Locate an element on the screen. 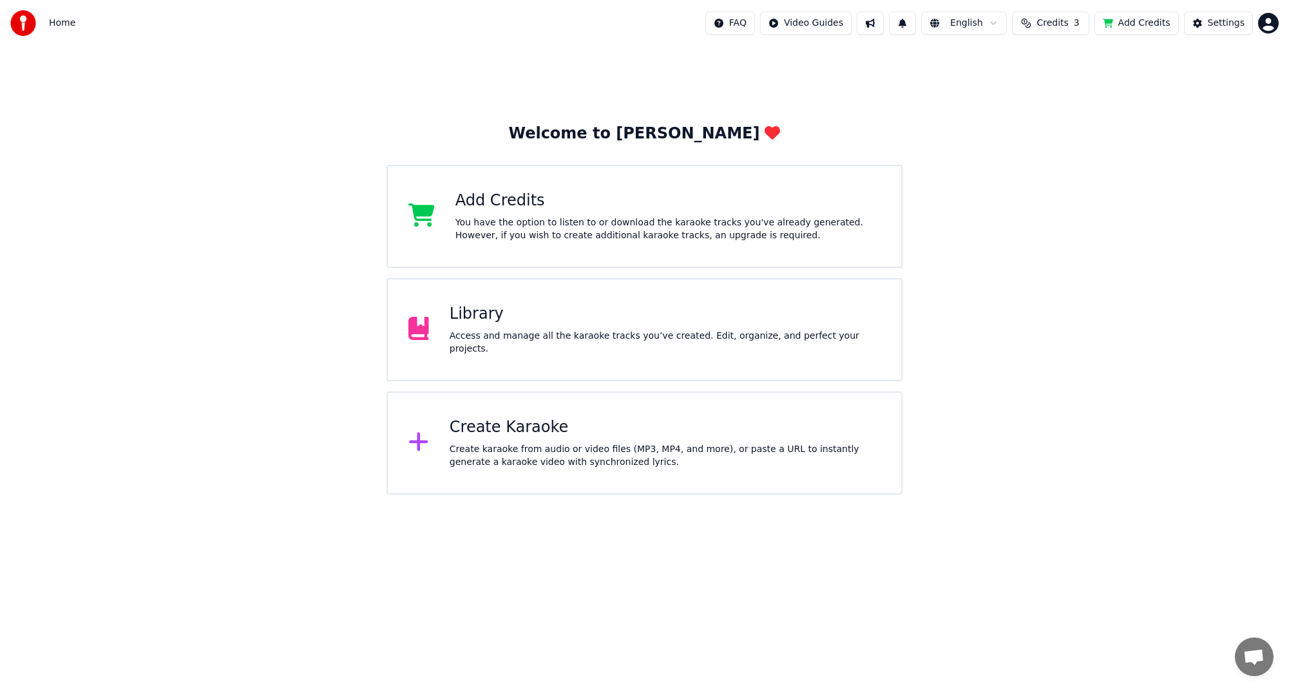 The width and height of the screenshot is (1289, 689). button: Video Guides is located at coordinates (806, 23).